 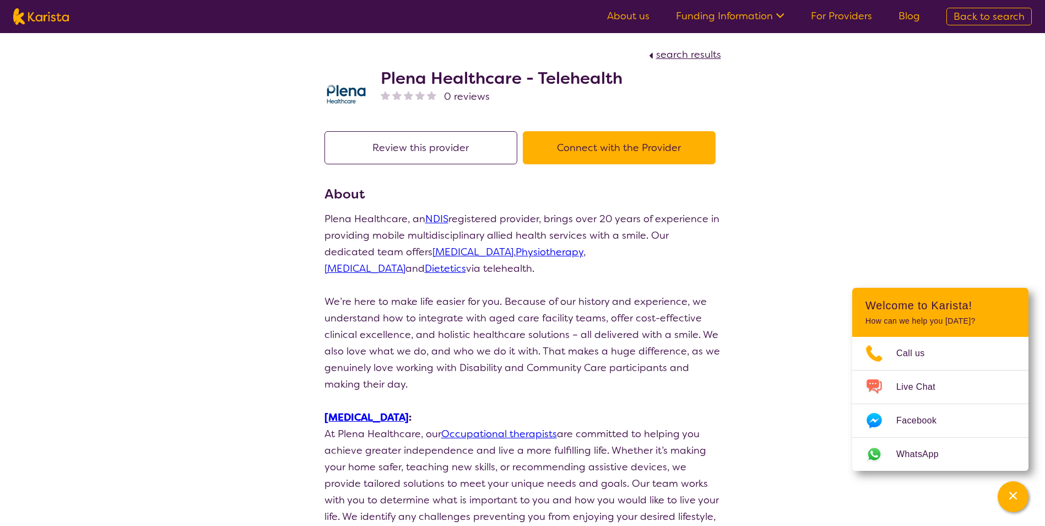 What do you see at coordinates (917, 353) in the screenshot?
I see `span: Call us` at bounding box center [917, 353].